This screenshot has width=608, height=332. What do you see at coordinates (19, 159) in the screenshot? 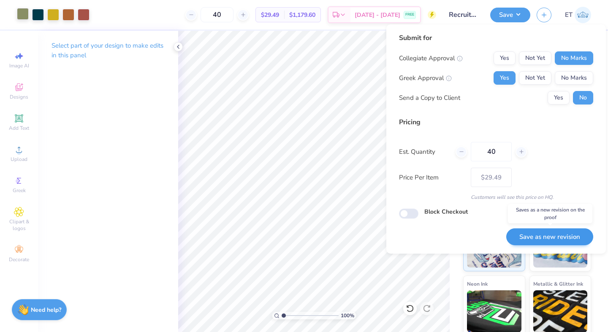
I see `span: Upload` at bounding box center [19, 159].